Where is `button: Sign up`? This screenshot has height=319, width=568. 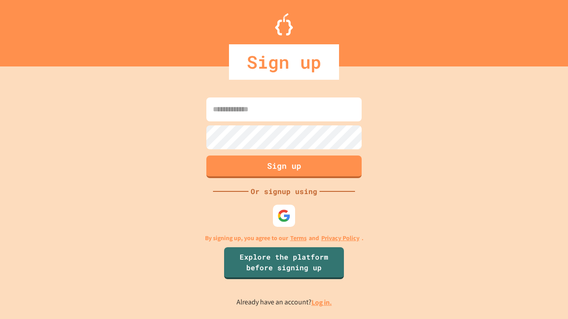
button: Sign up is located at coordinates (284, 167).